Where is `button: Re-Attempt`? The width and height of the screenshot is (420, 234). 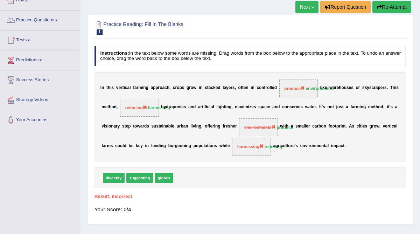
button: Re-Attempt is located at coordinates (392, 7).